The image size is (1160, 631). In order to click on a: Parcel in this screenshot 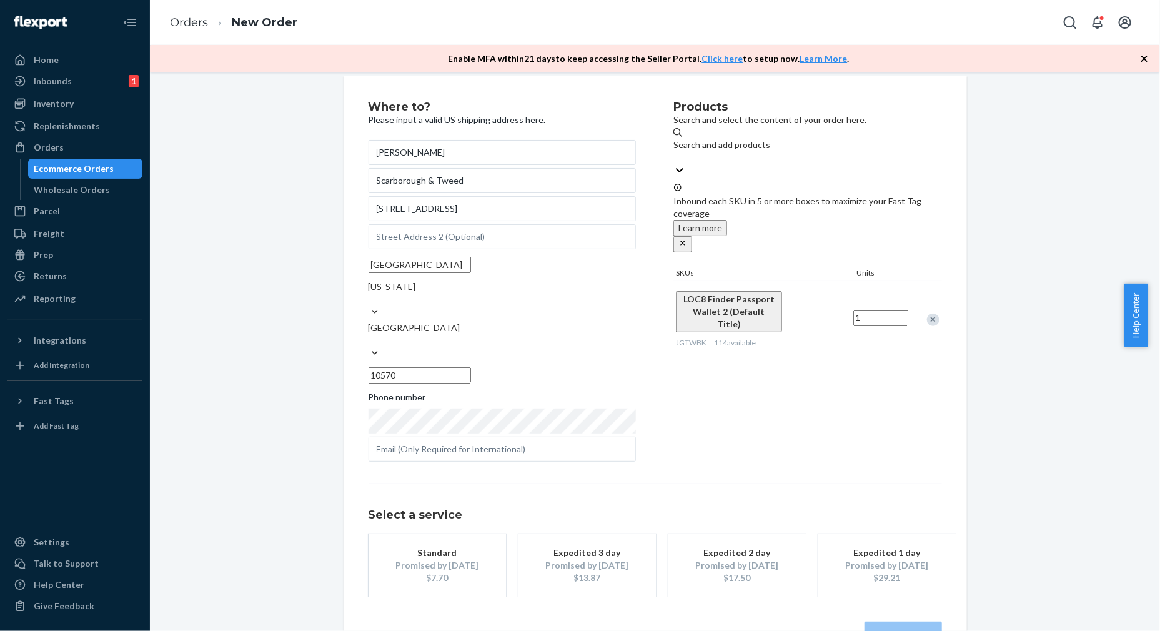, I will do `click(75, 211)`.